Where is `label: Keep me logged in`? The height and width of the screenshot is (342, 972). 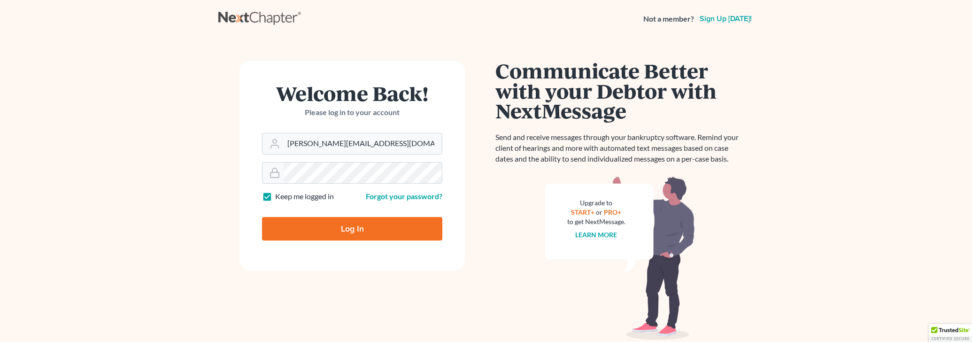
label: Keep me logged in is located at coordinates (304, 196).